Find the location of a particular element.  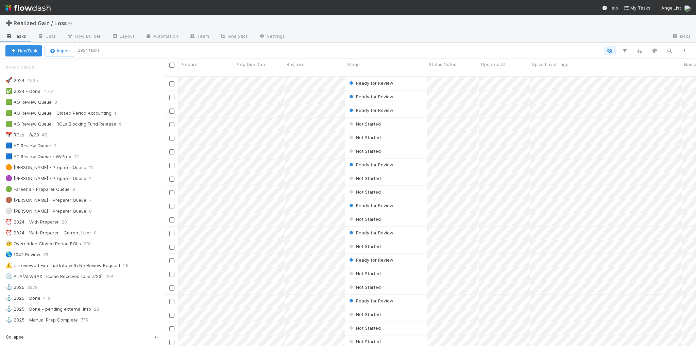

div: RGLs - 8/29 is located at coordinates (22, 135).